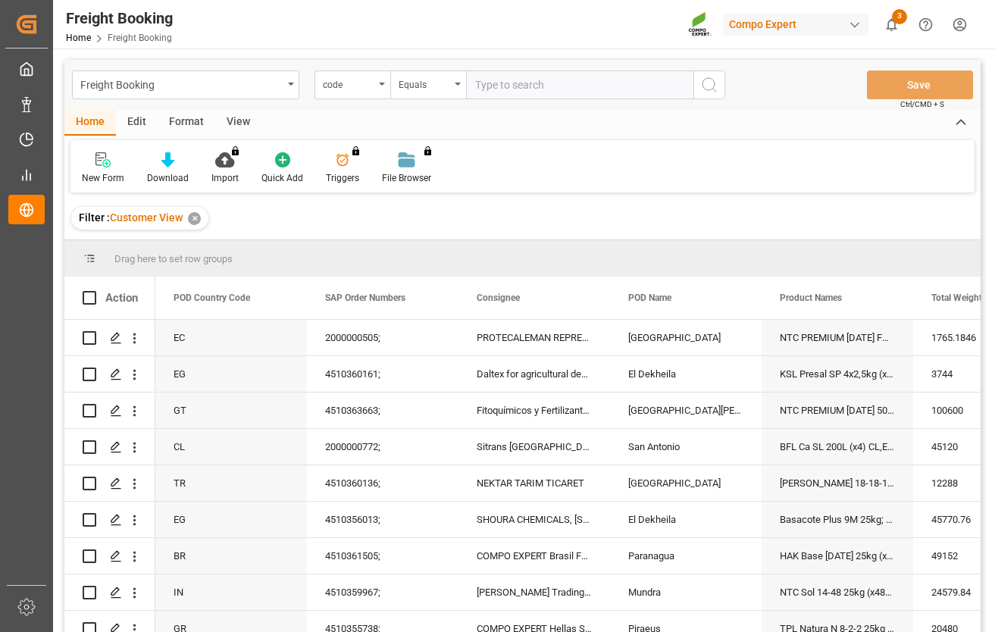  What do you see at coordinates (186, 123) in the screenshot?
I see `div: Format` at bounding box center [186, 123].